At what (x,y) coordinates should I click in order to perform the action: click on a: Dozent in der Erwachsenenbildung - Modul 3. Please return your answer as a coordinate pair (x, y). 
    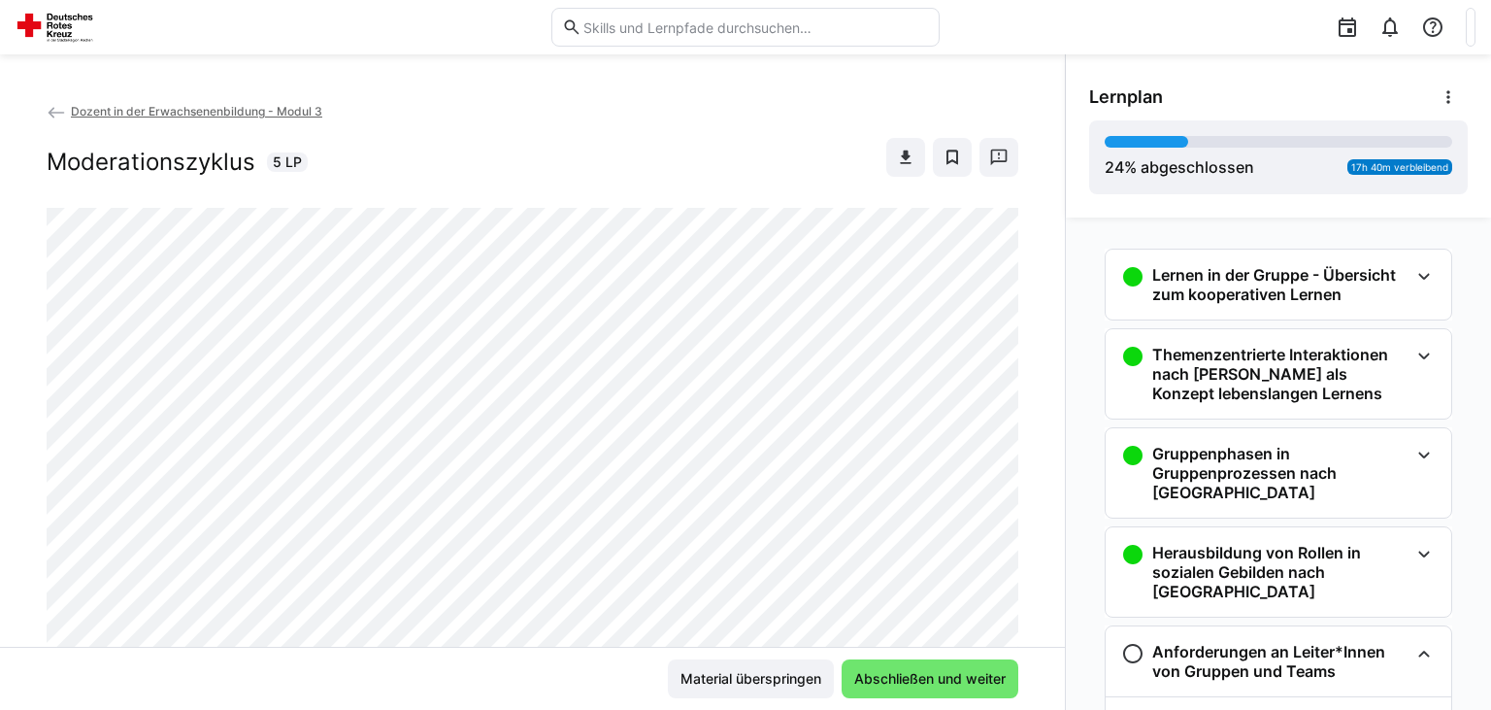
    Looking at the image, I should click on (184, 111).